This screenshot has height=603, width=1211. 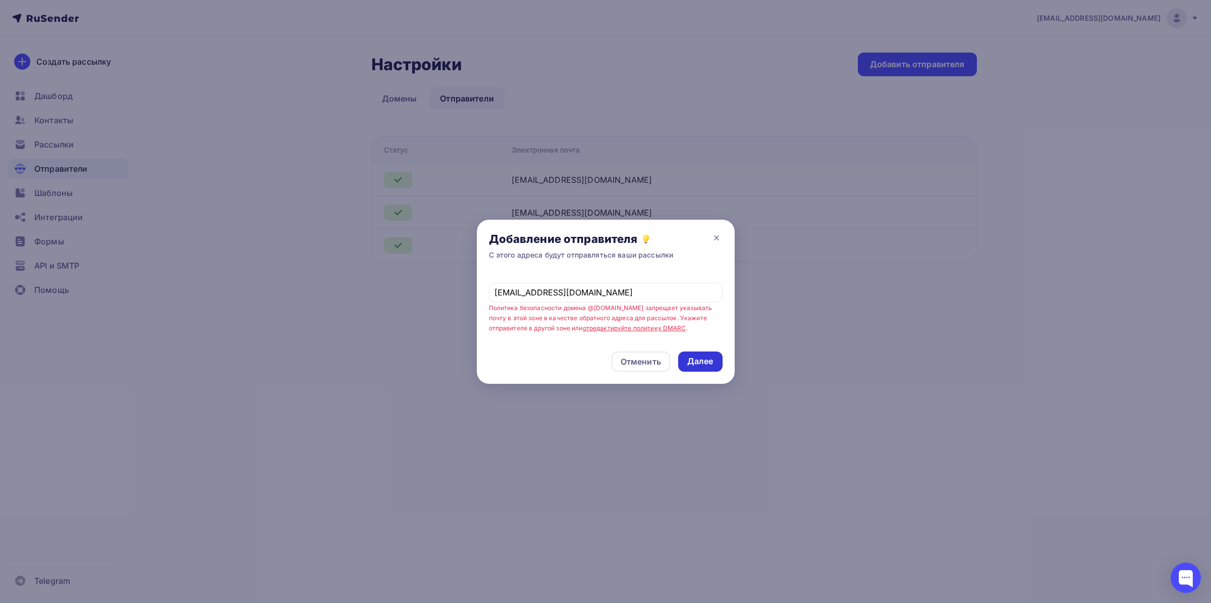 What do you see at coordinates (606, 292) in the screenshot?
I see `input: Введите email` at bounding box center [606, 292].